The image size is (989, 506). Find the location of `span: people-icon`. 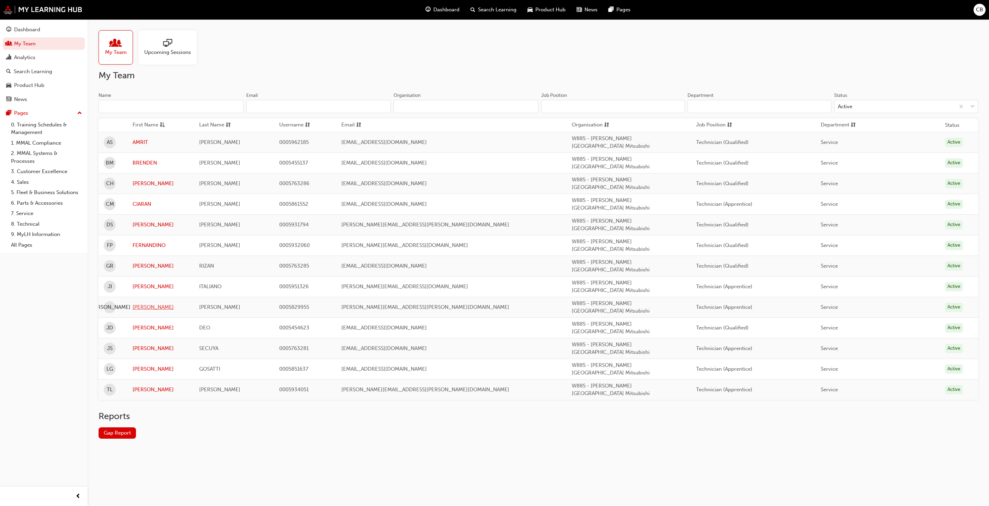

span: people-icon is located at coordinates (9, 44).